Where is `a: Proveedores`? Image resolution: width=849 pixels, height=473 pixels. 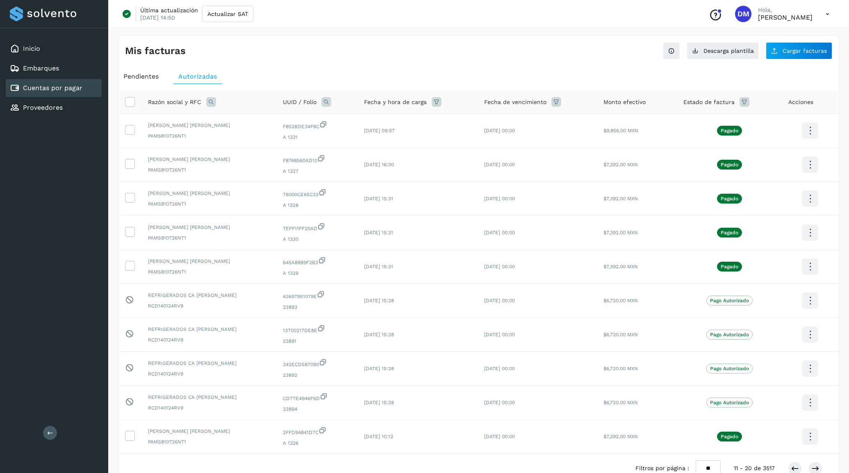 a: Proveedores is located at coordinates (43, 107).